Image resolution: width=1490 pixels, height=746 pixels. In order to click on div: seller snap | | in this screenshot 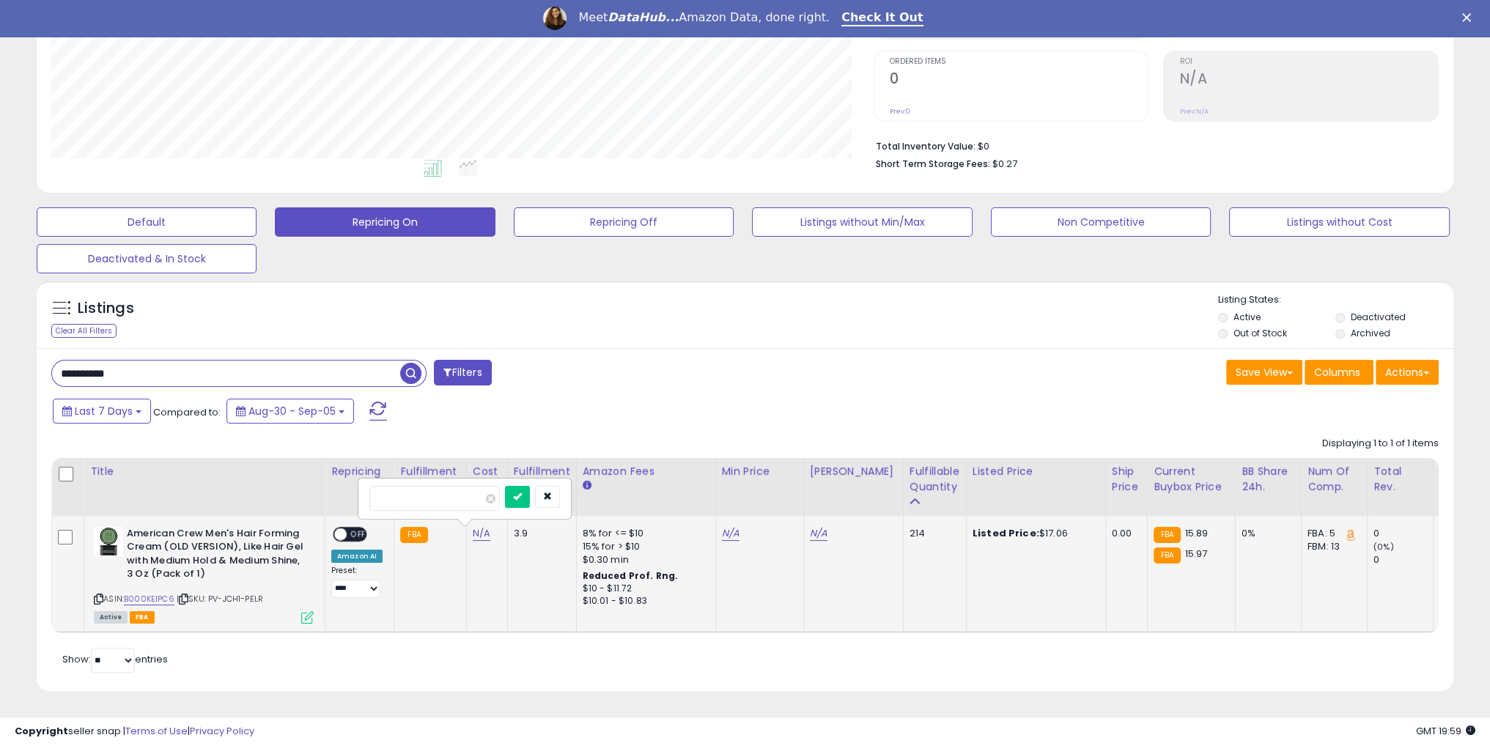, I will do `click(134, 731)`.